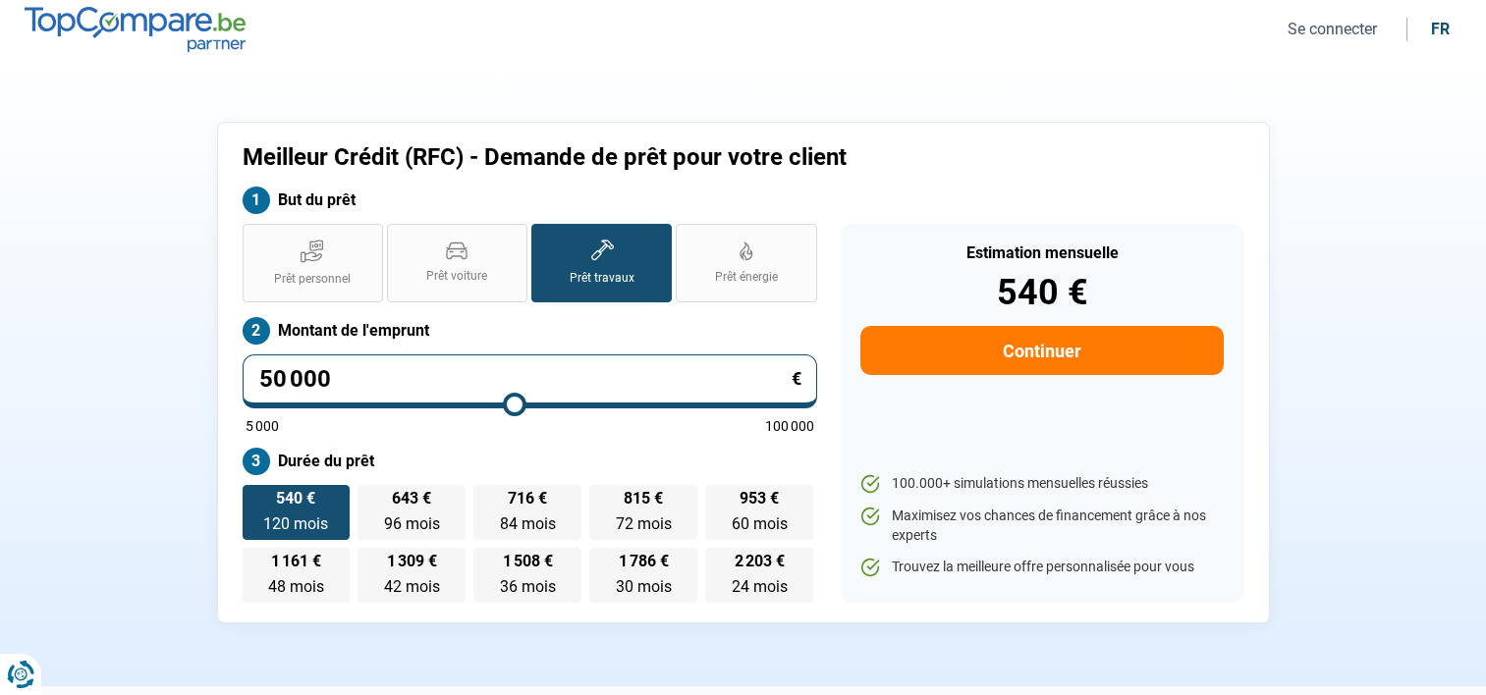 The height and width of the screenshot is (695, 1486). Describe the element at coordinates (643, 499) in the screenshot. I see `span: 815 €` at that location.